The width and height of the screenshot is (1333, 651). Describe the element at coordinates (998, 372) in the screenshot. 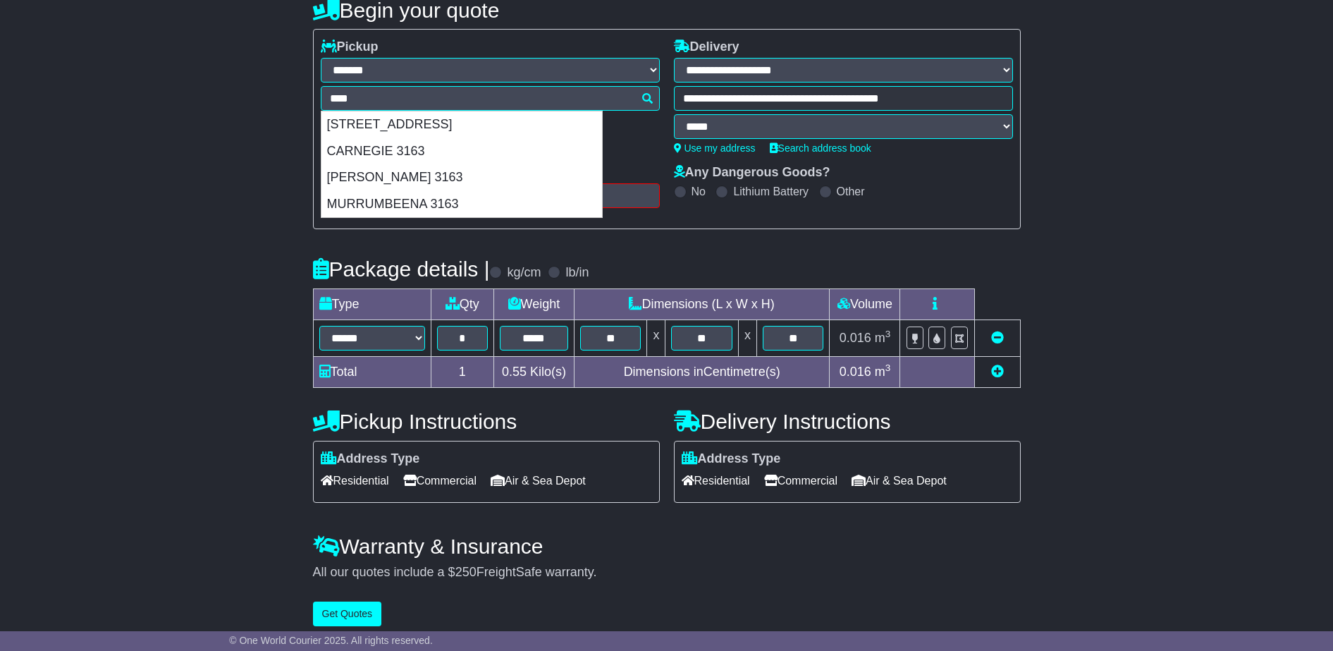

I see `a: Add new item` at that location.